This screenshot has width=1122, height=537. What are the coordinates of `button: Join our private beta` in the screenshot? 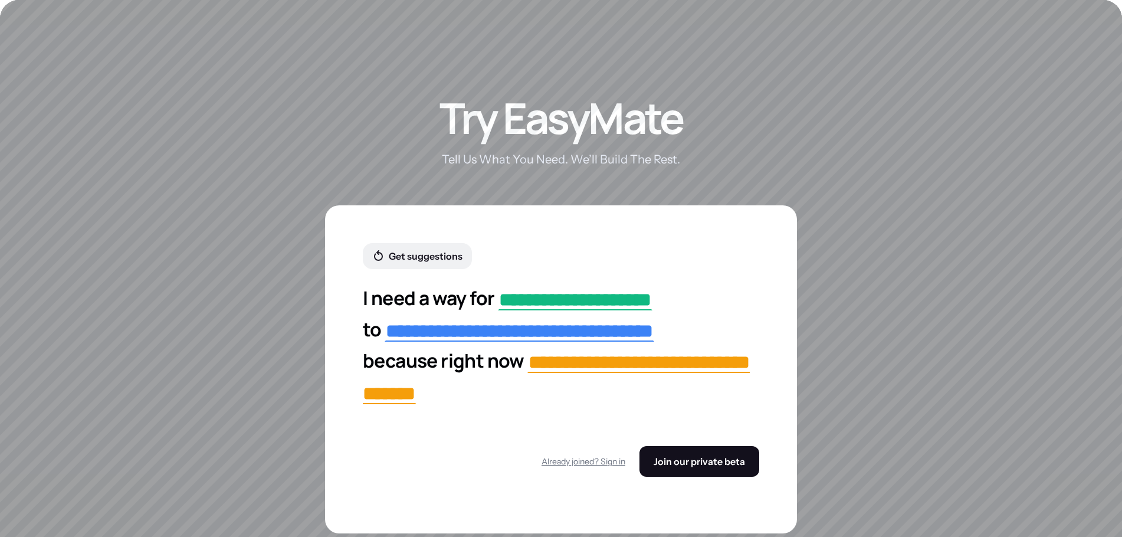 It's located at (699, 461).